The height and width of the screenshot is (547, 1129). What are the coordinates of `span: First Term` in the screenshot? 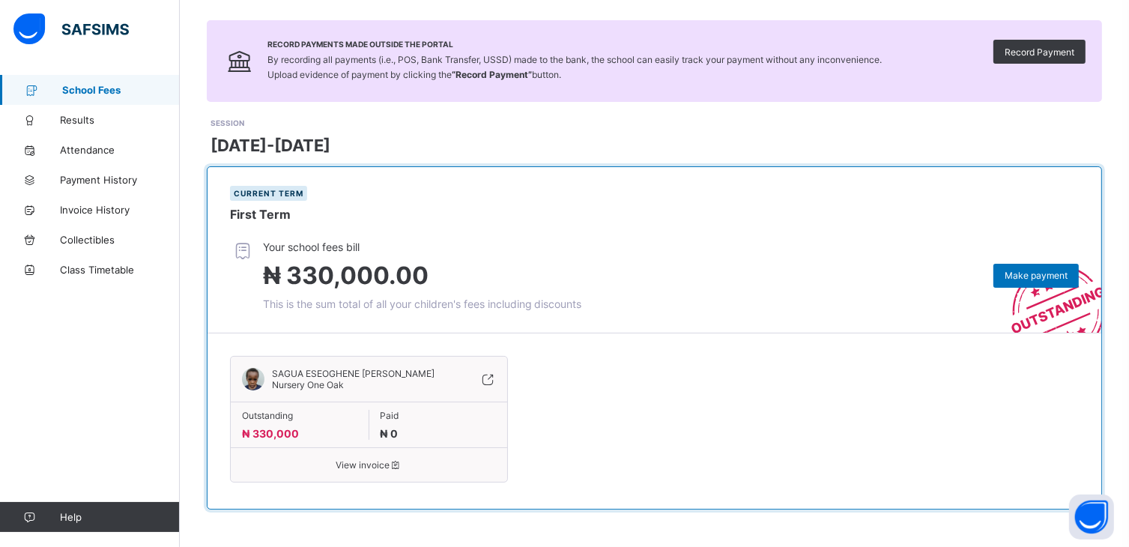 It's located at (260, 214).